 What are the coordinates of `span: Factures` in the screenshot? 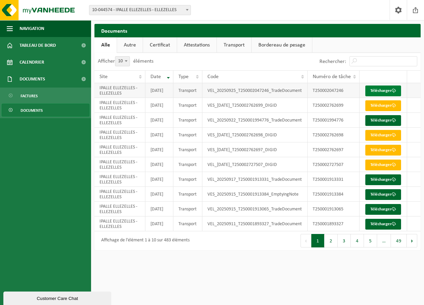 It's located at (29, 96).